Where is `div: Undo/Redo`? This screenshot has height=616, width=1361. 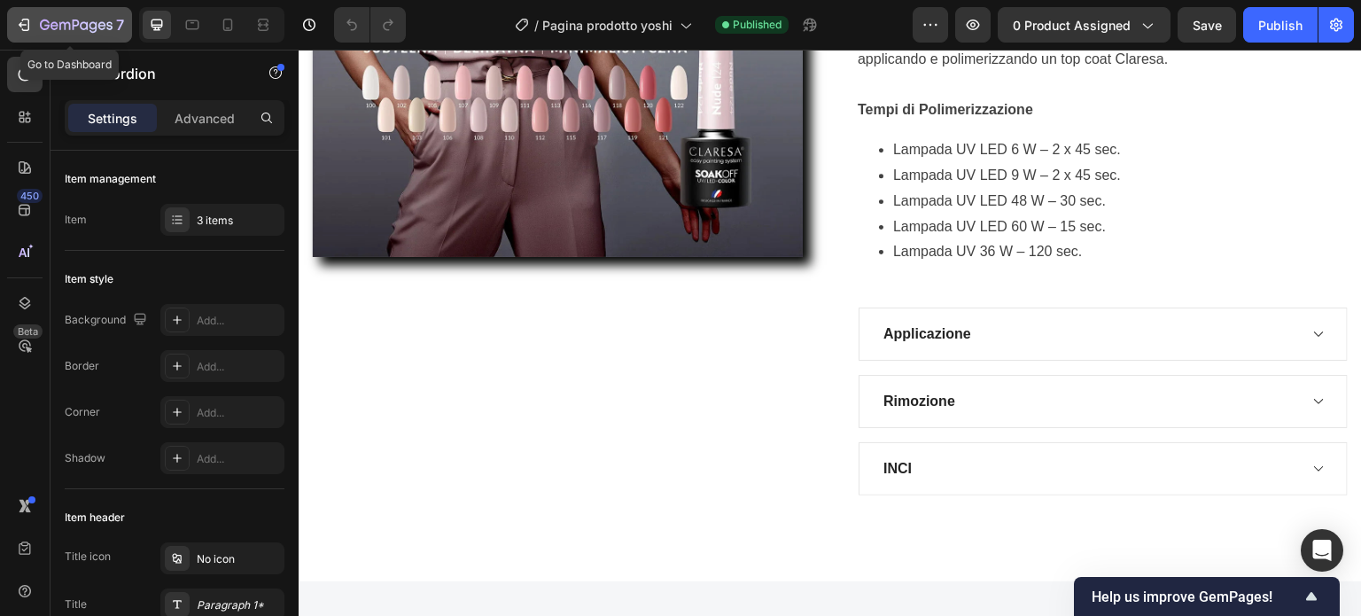 div: Undo/Redo is located at coordinates (370, 25).